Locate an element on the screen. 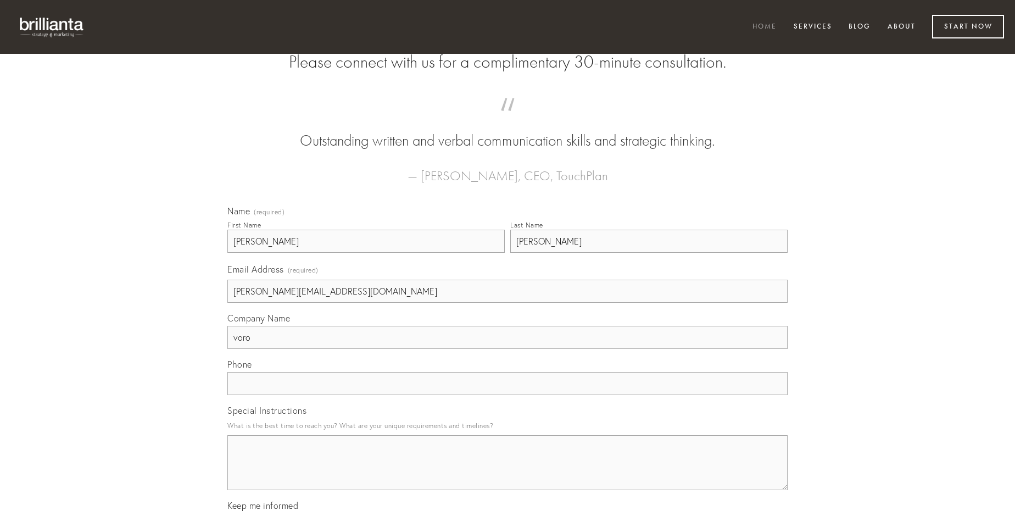 The width and height of the screenshot is (1015, 516). span: Name is located at coordinates (238, 211).